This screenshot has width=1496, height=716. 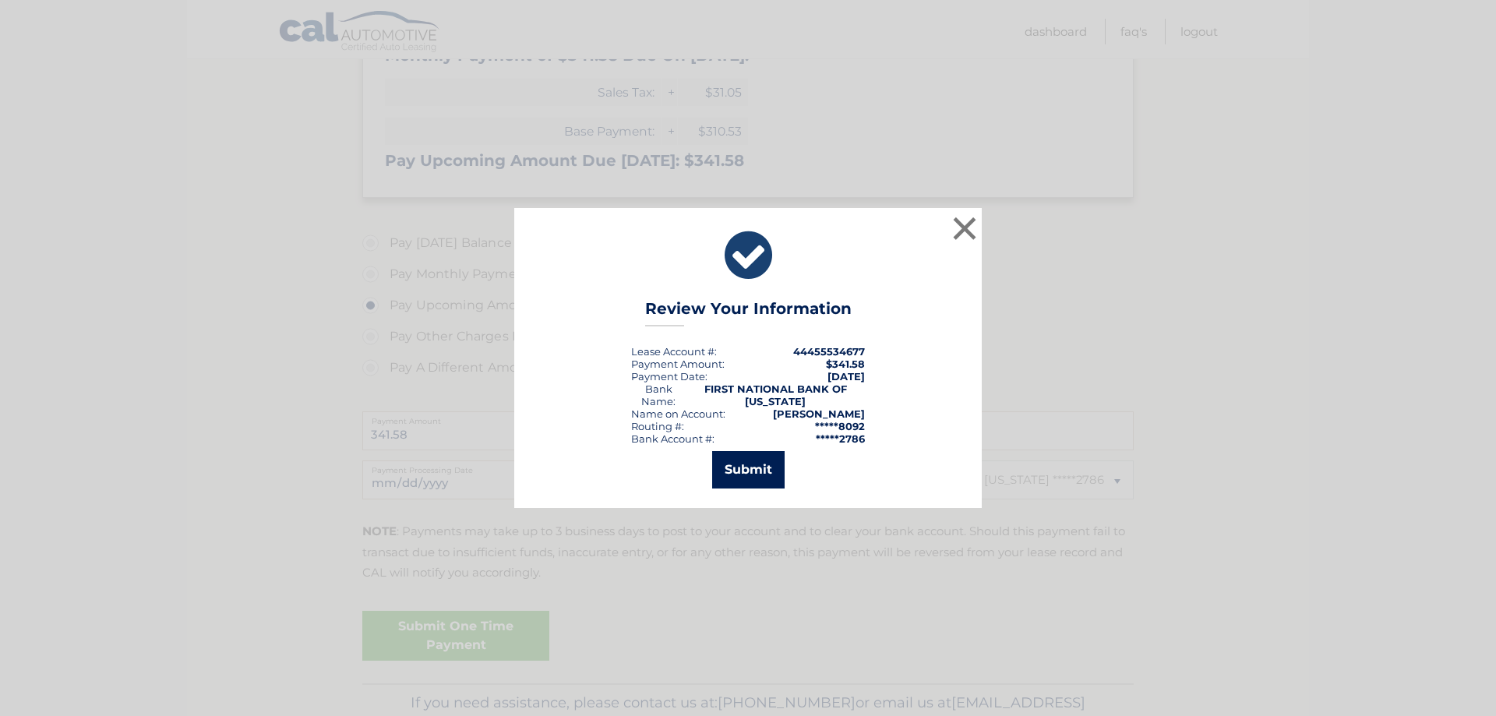 What do you see at coordinates (845, 364) in the screenshot?
I see `span: $341.58` at bounding box center [845, 364].